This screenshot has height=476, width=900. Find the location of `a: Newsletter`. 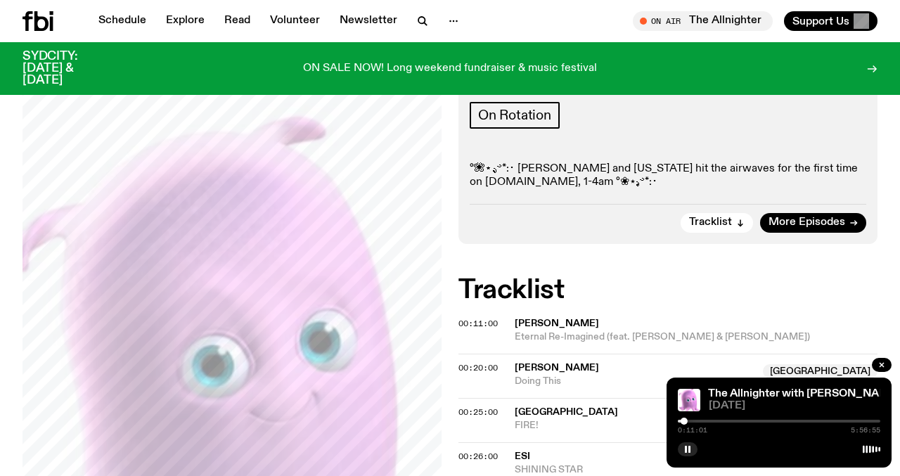

a: Newsletter is located at coordinates (368, 21).